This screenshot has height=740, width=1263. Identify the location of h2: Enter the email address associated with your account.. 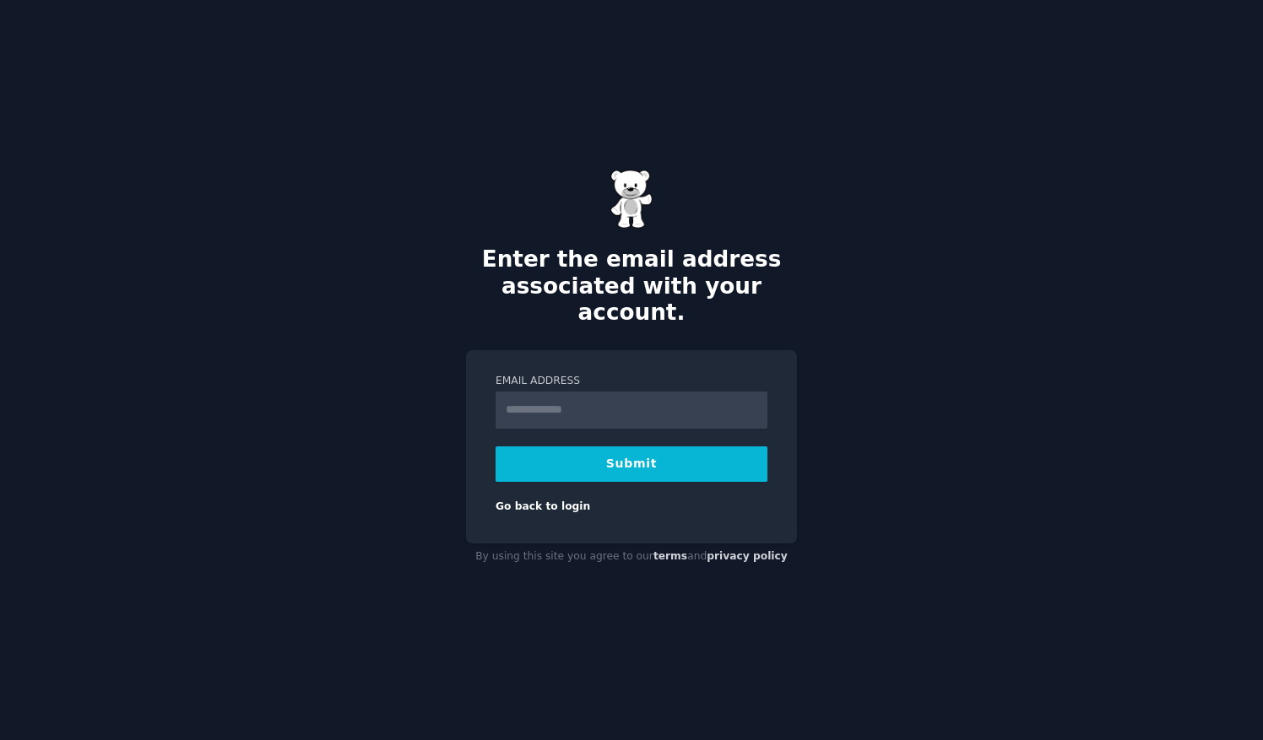
(631, 286).